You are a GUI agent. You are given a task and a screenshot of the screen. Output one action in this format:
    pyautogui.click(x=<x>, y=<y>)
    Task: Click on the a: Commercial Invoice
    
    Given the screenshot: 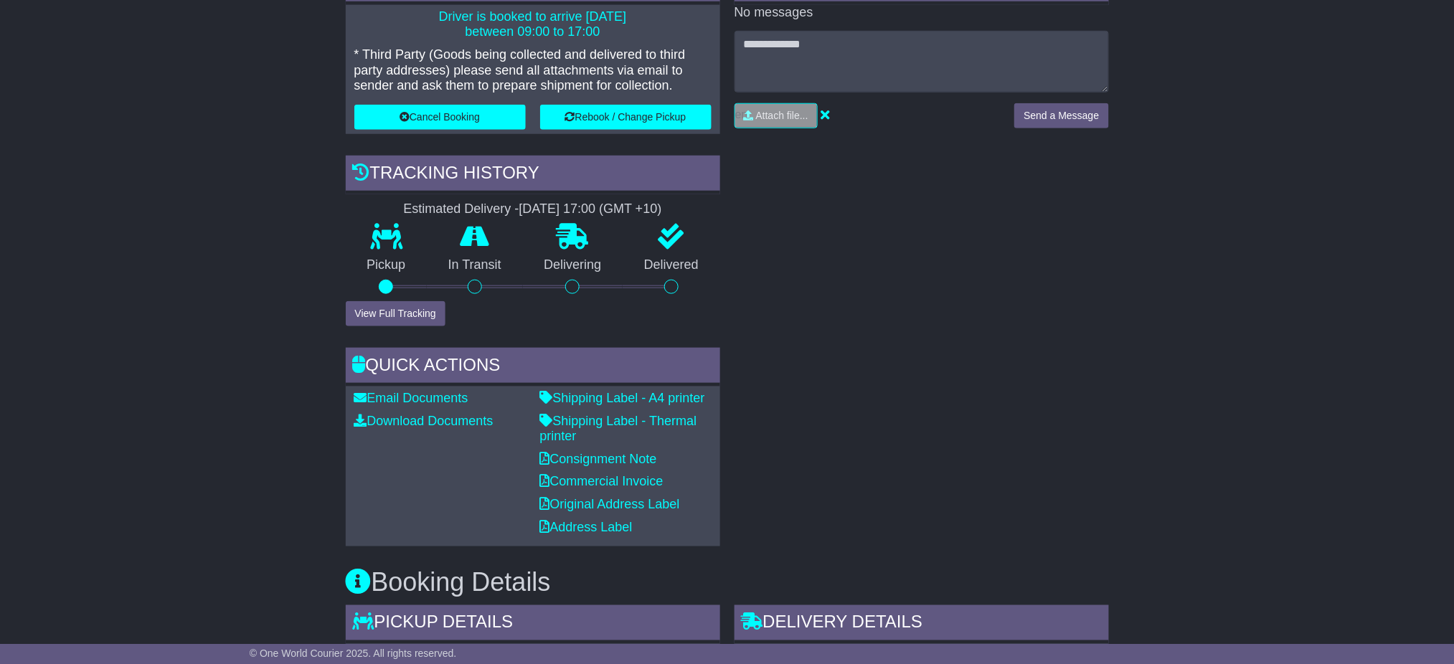 What is the action you would take?
    pyautogui.click(x=602, y=481)
    